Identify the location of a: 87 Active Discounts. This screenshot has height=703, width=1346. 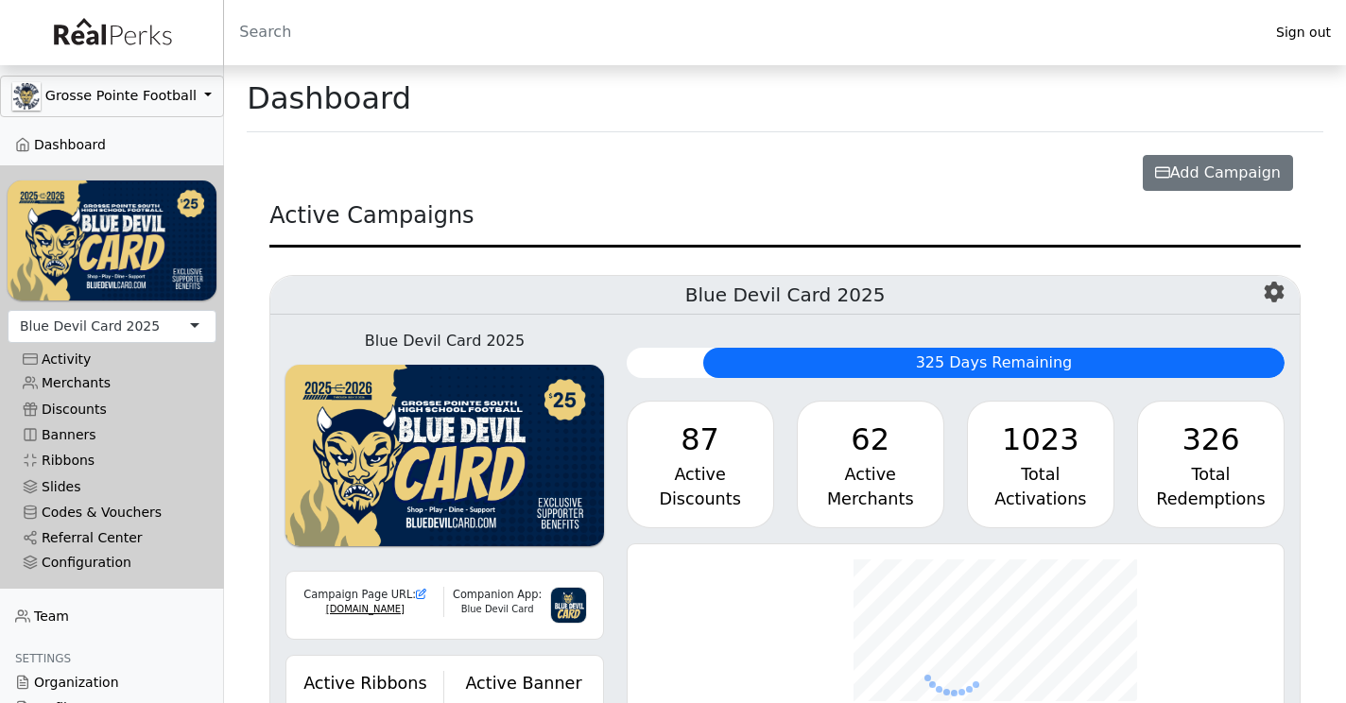
(701, 464).